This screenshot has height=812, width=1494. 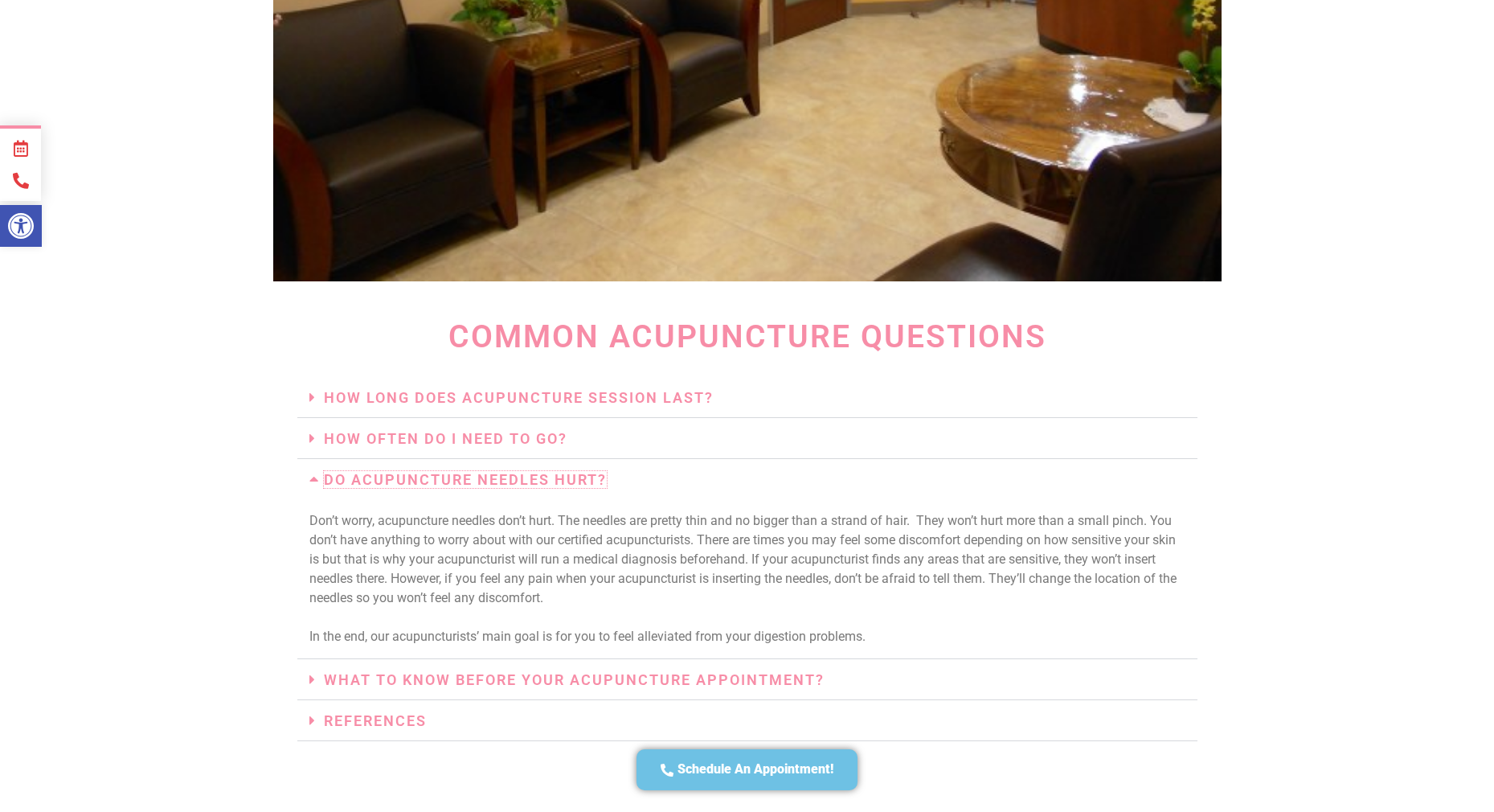 What do you see at coordinates (747, 479) in the screenshot?
I see `h3: Do Acupuncture Needles Hurt?` at bounding box center [747, 479].